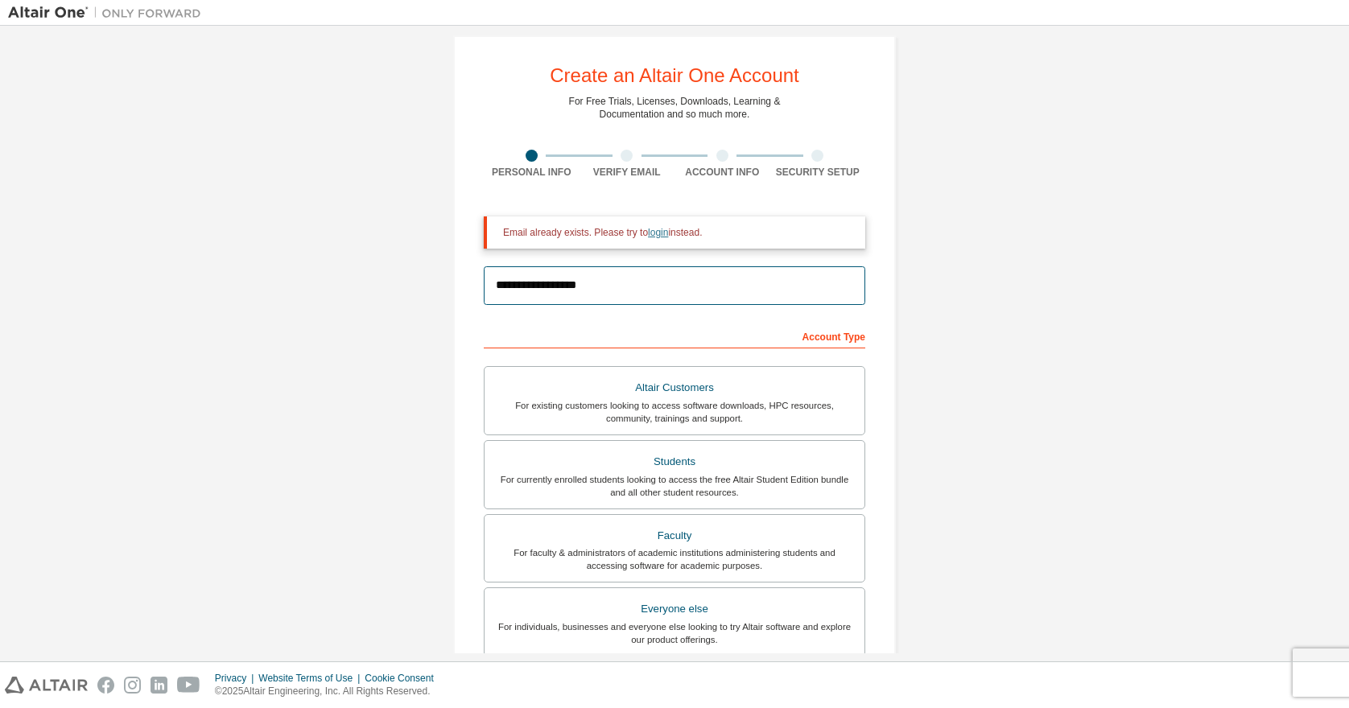 The image size is (1349, 708). Describe the element at coordinates (674, 462) in the screenshot. I see `div: Students` at that location.